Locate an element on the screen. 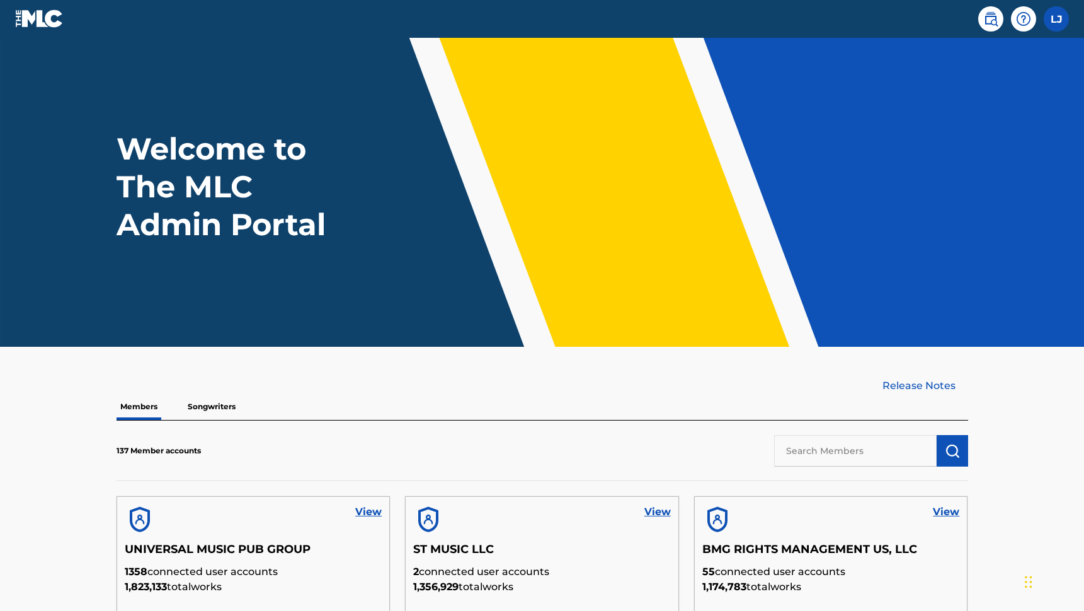  img: search is located at coordinates (991, 19).